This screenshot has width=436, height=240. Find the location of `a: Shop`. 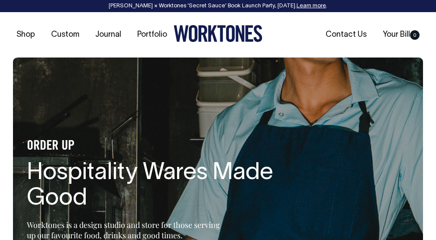

a: Shop is located at coordinates (26, 35).